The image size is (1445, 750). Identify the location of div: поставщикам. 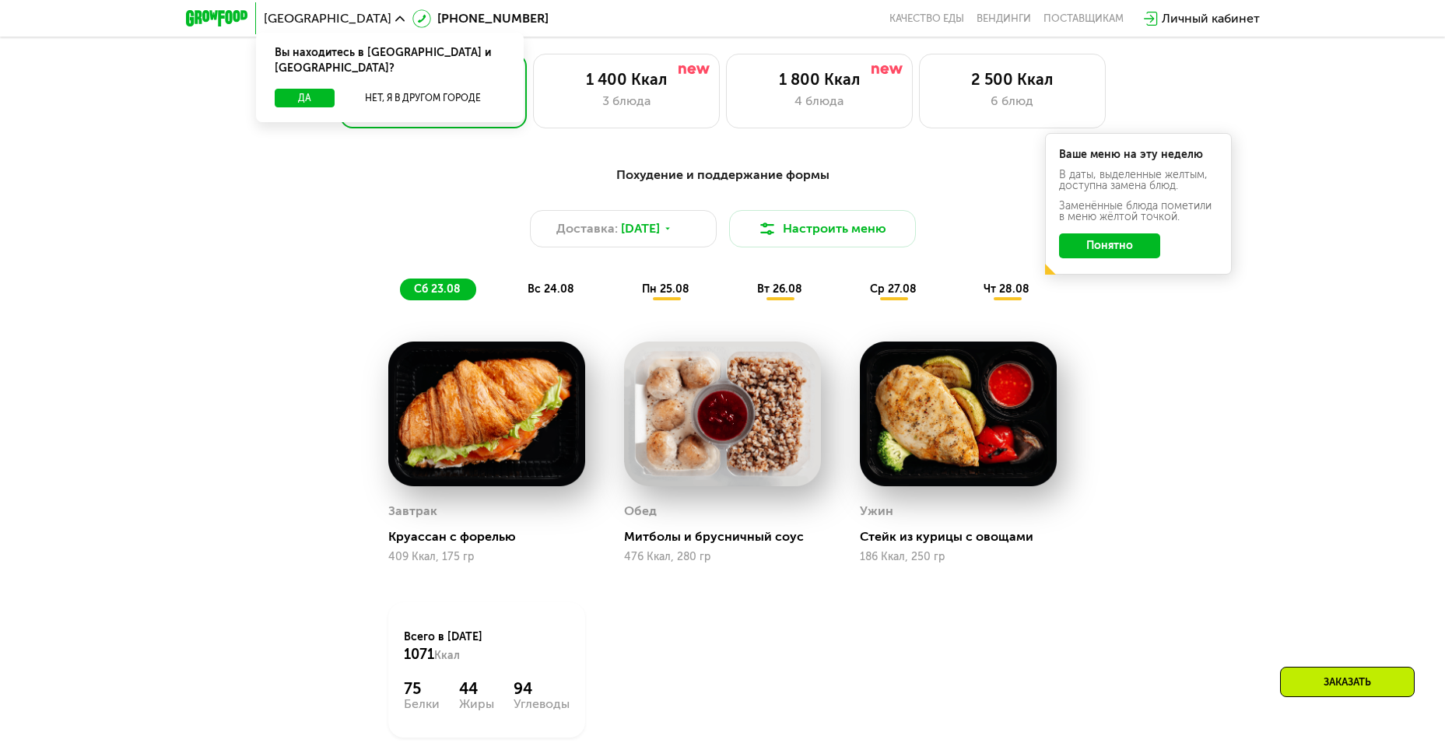
(1083, 19).